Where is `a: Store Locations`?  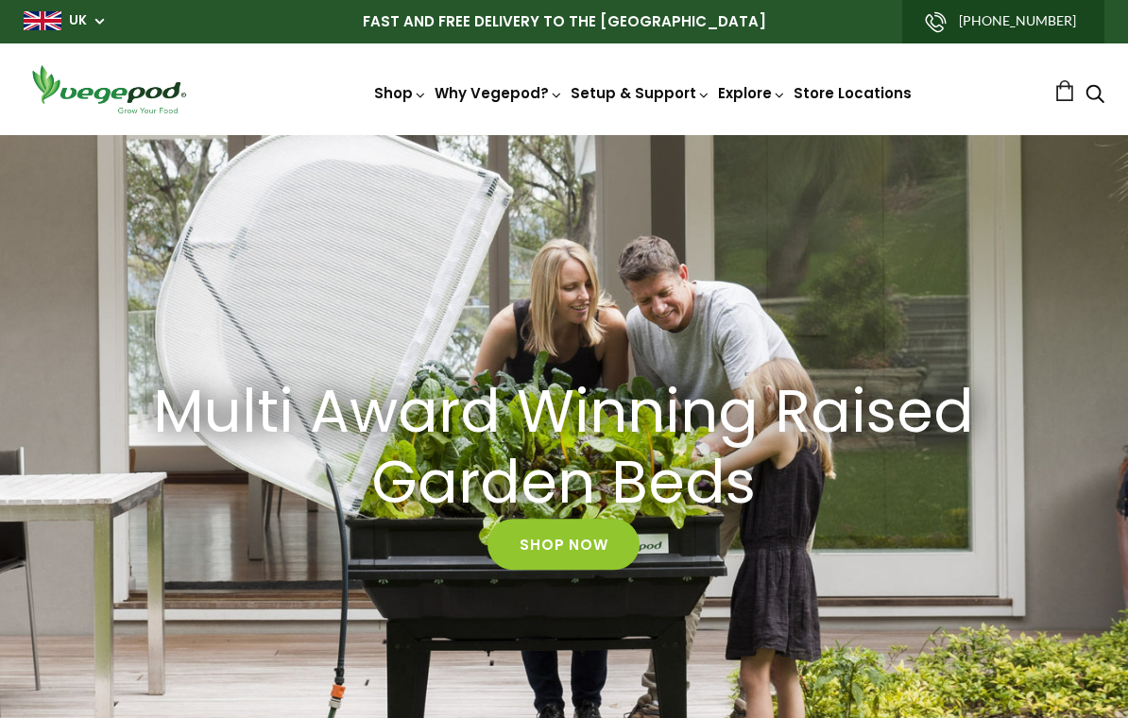
a: Store Locations is located at coordinates (852, 93).